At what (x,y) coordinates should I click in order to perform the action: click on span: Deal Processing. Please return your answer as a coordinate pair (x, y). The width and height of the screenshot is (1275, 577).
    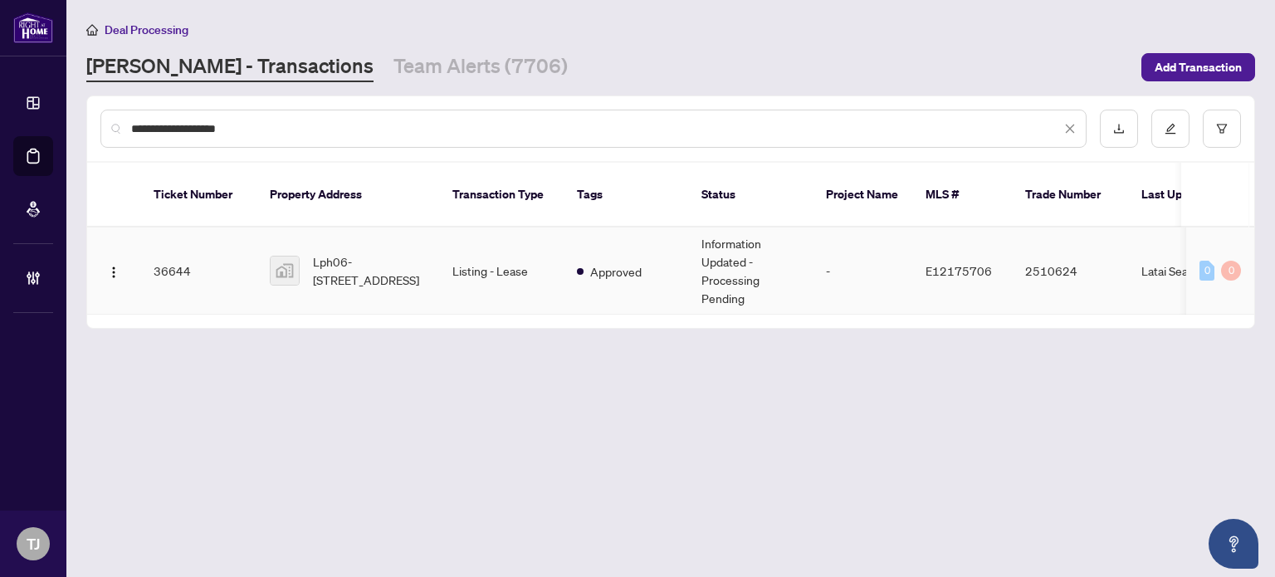
    Looking at the image, I should click on (146, 30).